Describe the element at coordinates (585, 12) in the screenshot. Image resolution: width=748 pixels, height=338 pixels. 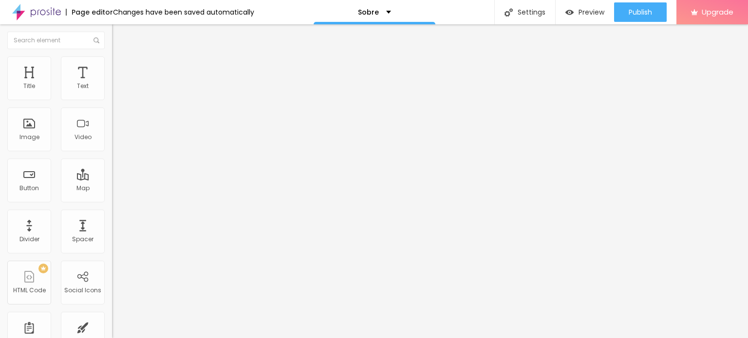
I see `button: Preview` at that location.